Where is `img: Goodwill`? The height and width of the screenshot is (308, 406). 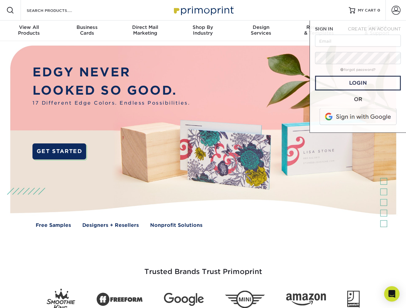 img: Goodwill is located at coordinates (353, 300).